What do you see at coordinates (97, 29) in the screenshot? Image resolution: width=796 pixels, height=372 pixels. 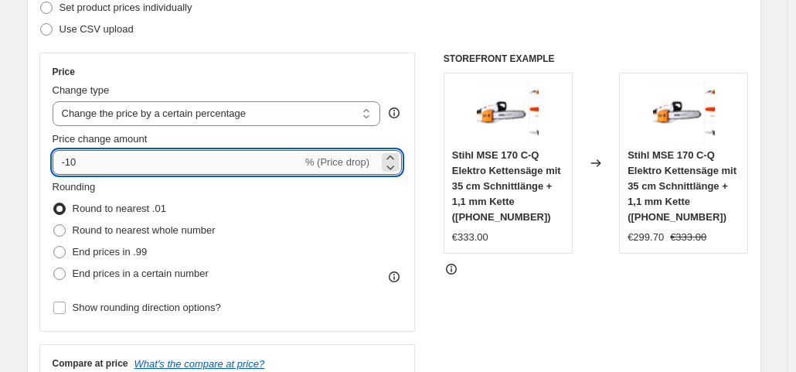 I see `span: Use CSV upload` at bounding box center [97, 29].